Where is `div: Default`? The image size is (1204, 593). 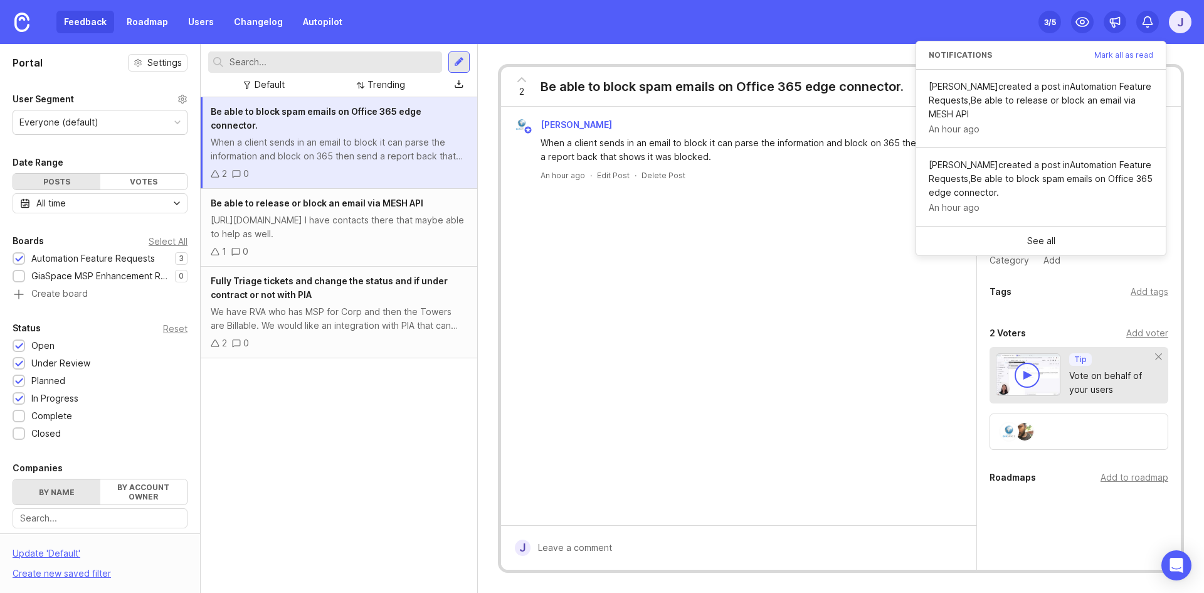 div: Default is located at coordinates (270, 85).